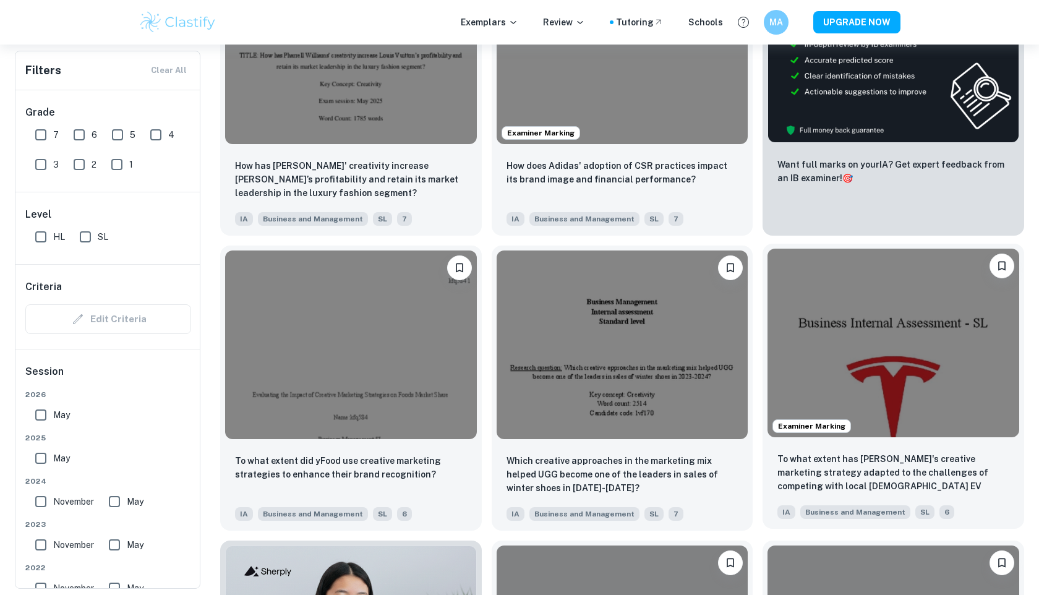 This screenshot has height=595, width=1039. Describe the element at coordinates (857, 22) in the screenshot. I see `button: UPGRADE NOW` at that location.